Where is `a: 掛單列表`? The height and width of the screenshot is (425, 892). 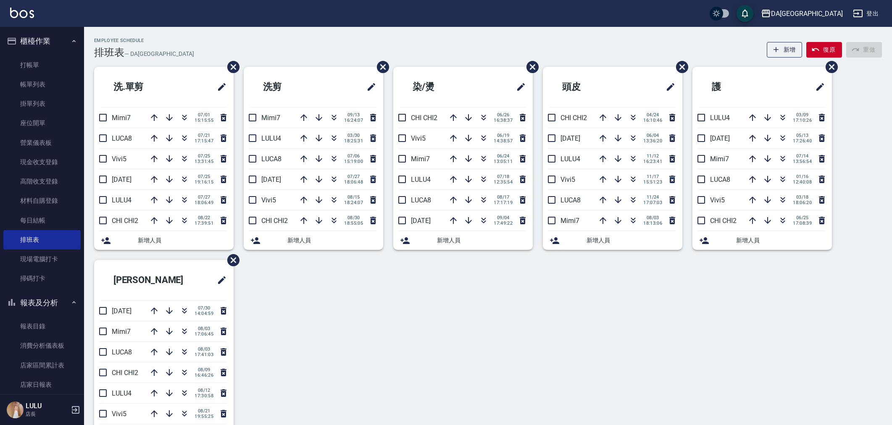
a: 掛單列表 is located at coordinates (42, 104).